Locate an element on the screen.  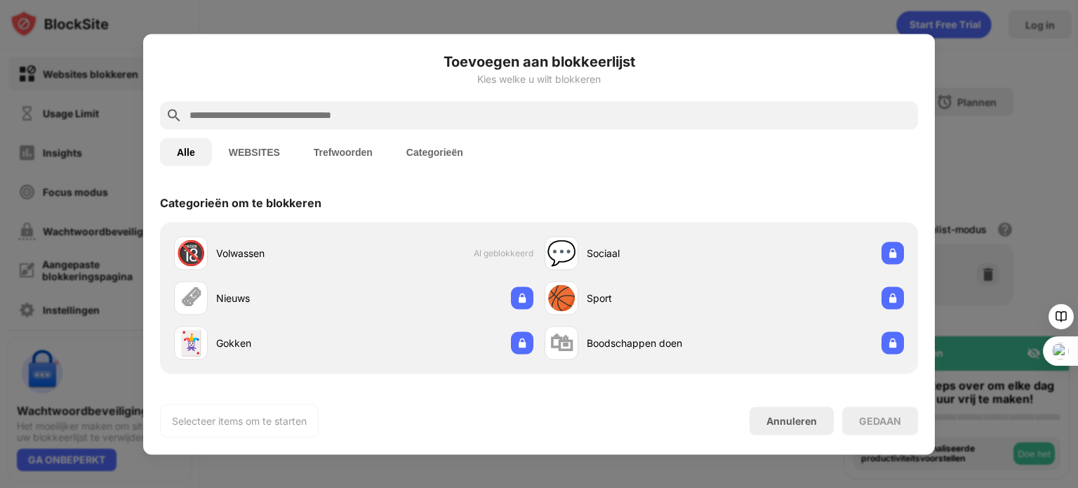
button: Alle is located at coordinates (186, 152).